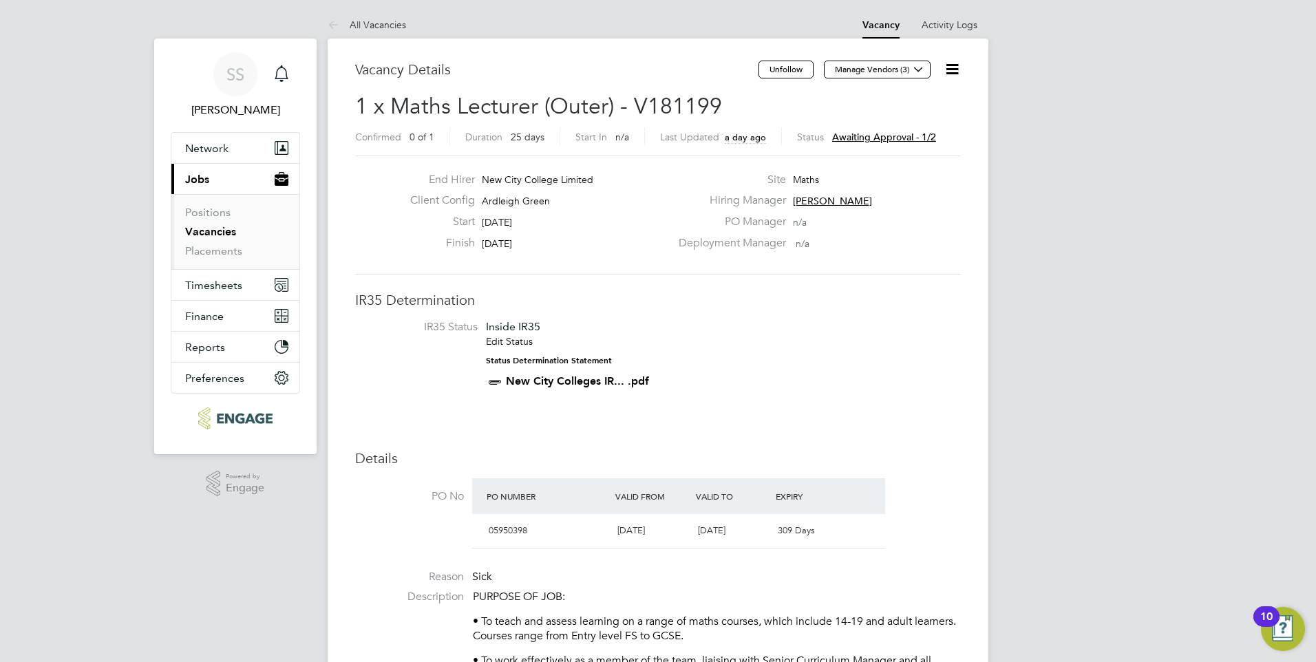 The image size is (1316, 662). I want to click on button: Reports, so click(235, 347).